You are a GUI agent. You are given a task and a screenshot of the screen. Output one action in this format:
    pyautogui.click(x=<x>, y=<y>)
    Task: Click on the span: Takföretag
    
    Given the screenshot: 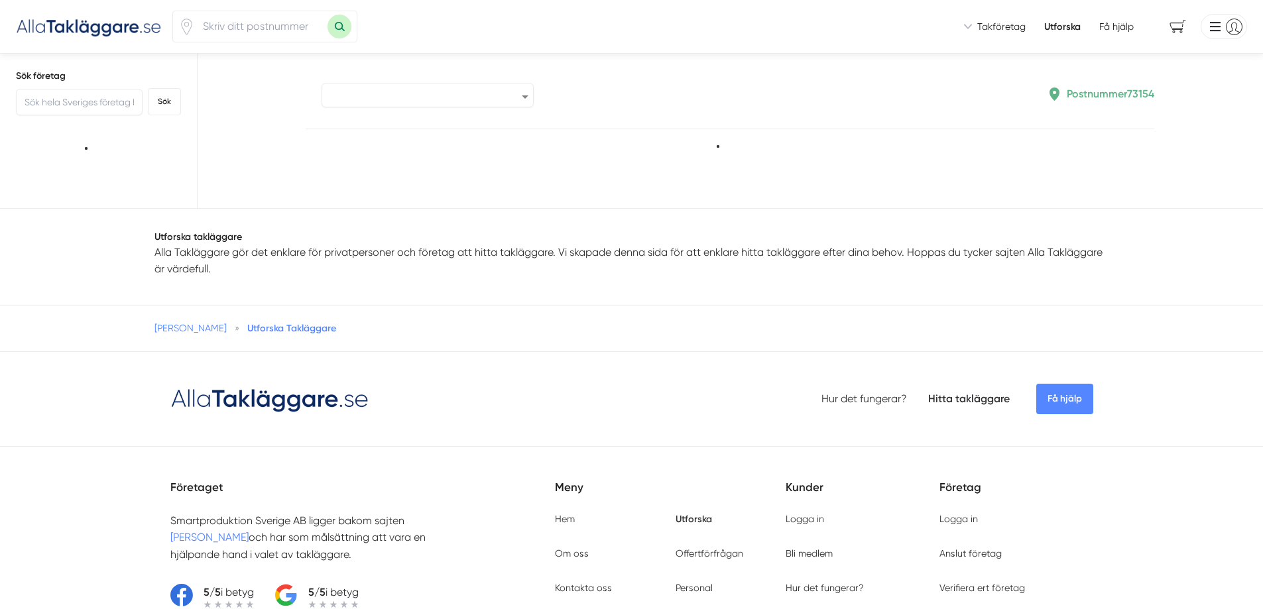 What is the action you would take?
    pyautogui.click(x=1001, y=27)
    